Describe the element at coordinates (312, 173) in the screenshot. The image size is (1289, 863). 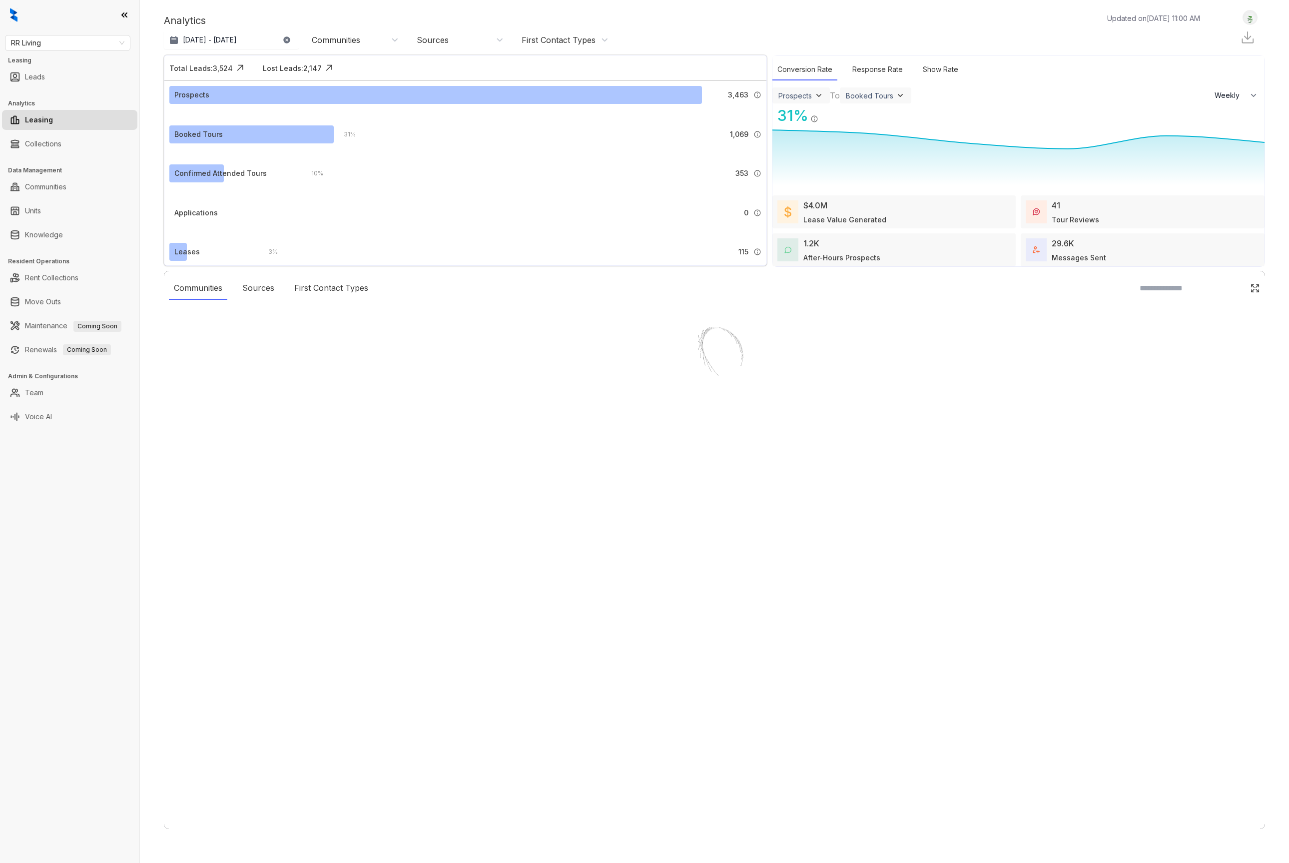
I see `div: 10 %` at that location.